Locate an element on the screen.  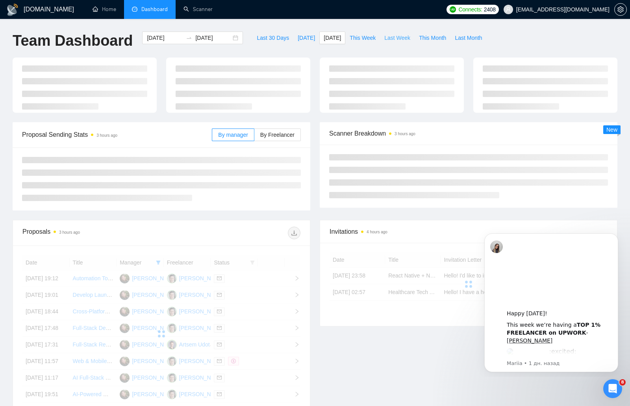
div: This week we’re having a - is located at coordinates (87, 106).